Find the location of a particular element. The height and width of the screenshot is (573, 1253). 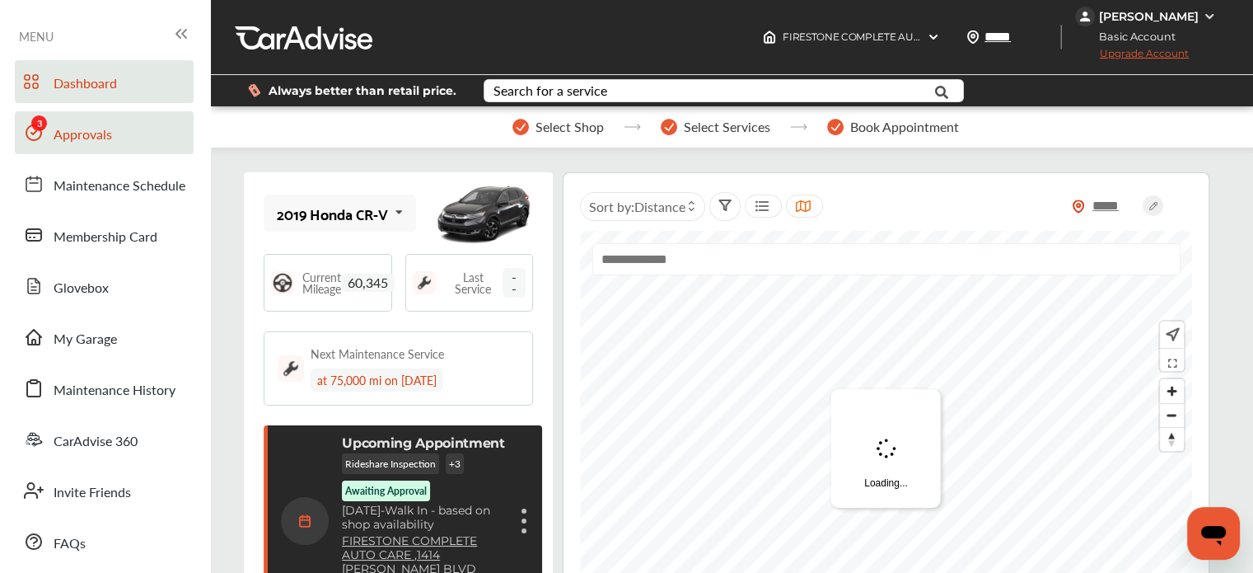

span: Maintenance Schedule is located at coordinates (119, 186).